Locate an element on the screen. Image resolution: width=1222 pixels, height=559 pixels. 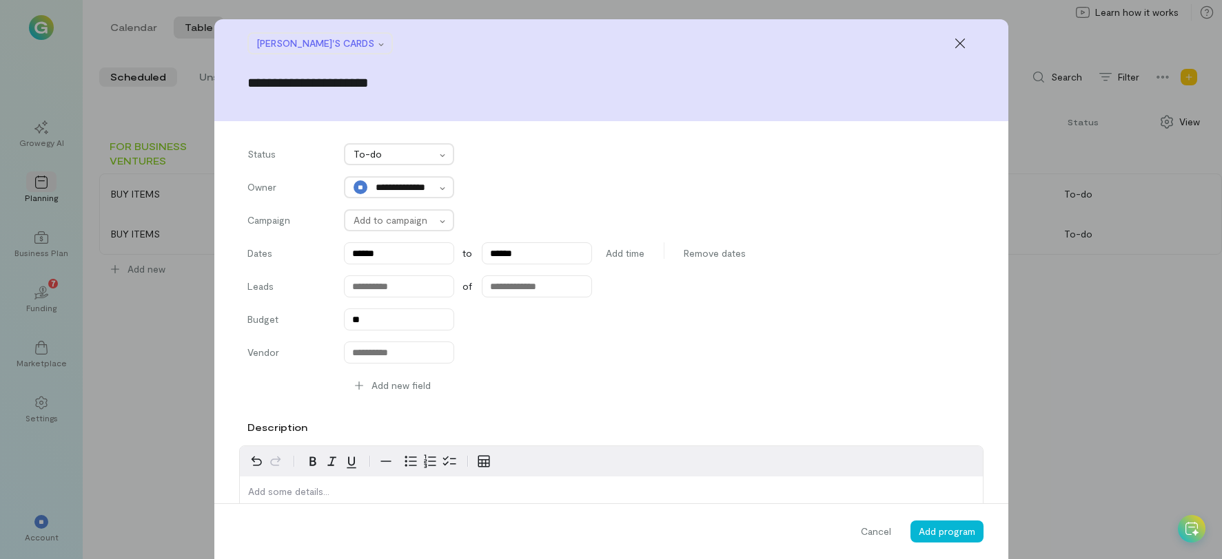
div: toggle group is located at coordinates (430, 462).